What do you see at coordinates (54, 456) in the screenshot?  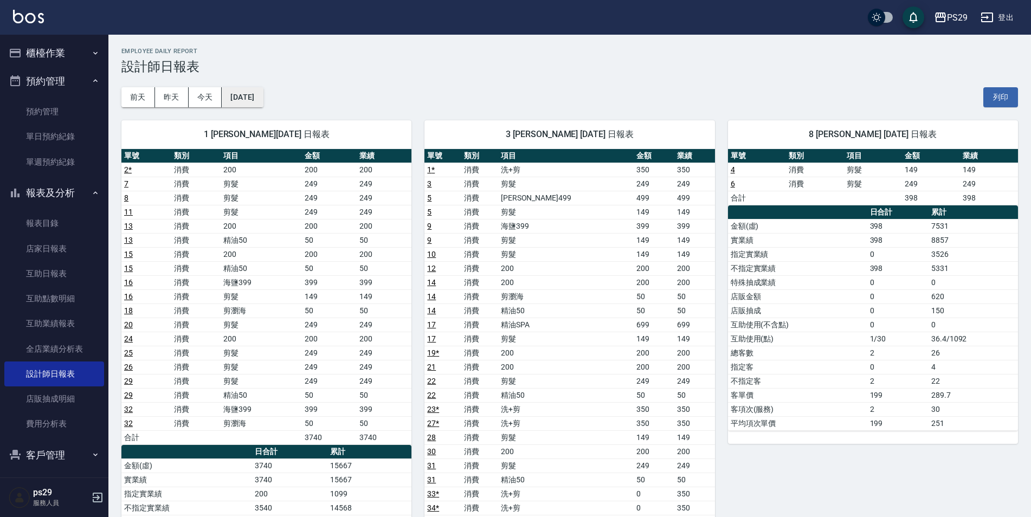 I see `button: 客戶管理` at bounding box center [54, 456].